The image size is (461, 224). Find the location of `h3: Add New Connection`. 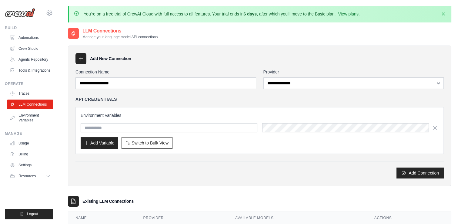

h3: Add New Connection is located at coordinates (111, 59).